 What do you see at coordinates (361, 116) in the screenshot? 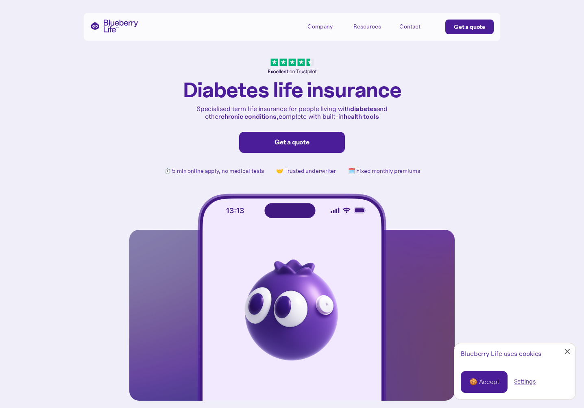
I see `strong: health tools` at bounding box center [361, 116].